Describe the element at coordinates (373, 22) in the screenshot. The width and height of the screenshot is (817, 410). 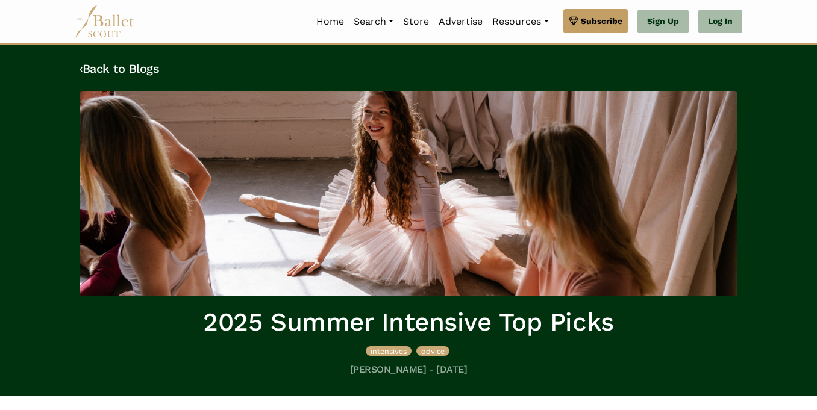
I see `a: Search` at that location.